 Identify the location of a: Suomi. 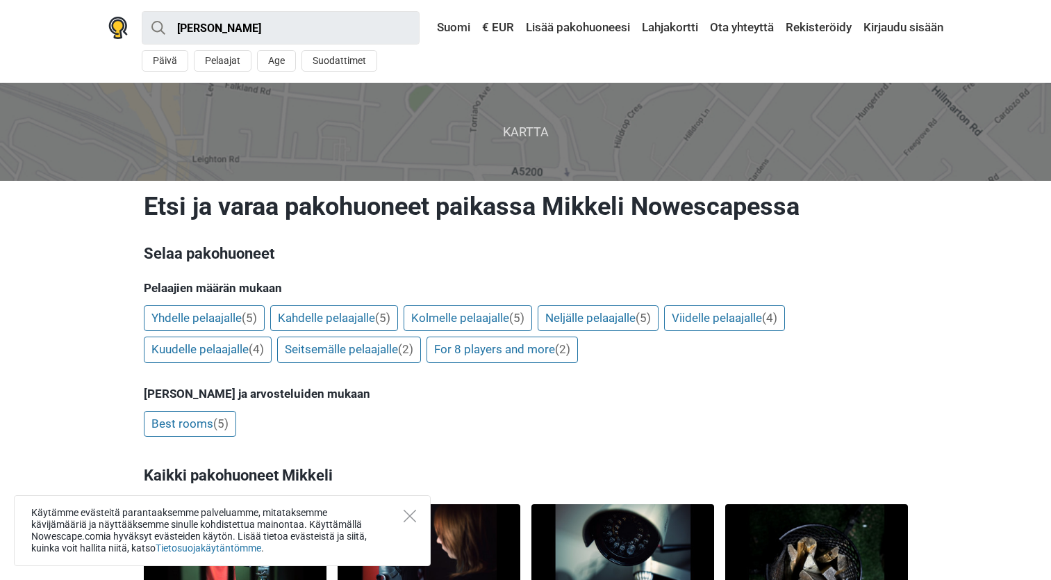
(449, 28).